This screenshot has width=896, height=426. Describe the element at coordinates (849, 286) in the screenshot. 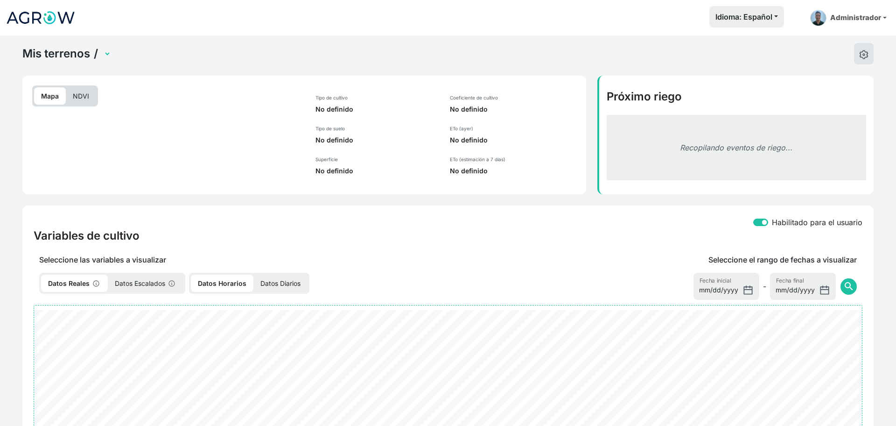

I see `button: search` at that location.